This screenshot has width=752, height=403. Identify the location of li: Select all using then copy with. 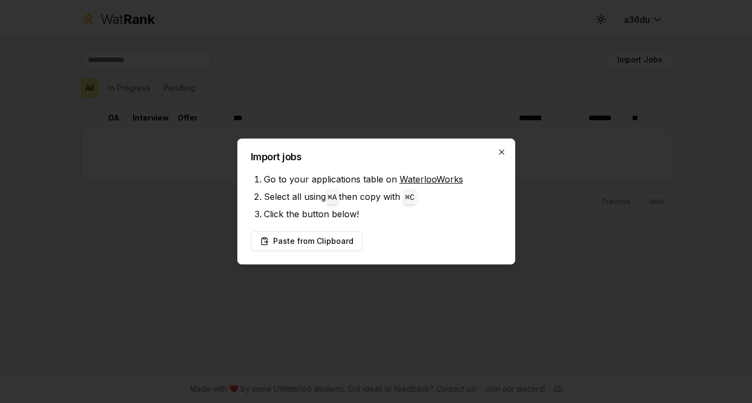
(383, 196).